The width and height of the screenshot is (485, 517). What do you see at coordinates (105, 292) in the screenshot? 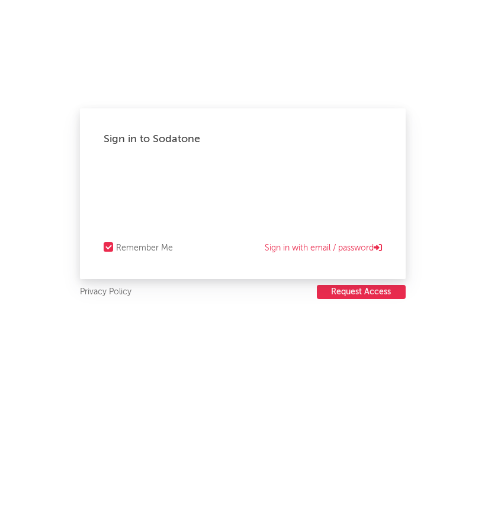
I see `a: Privacy Policy` at bounding box center [105, 292].